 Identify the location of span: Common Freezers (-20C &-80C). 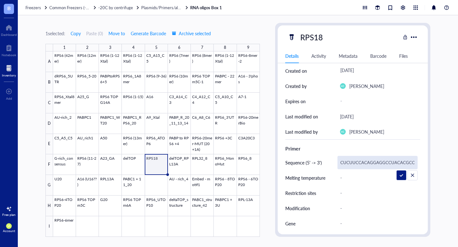
(78, 7).